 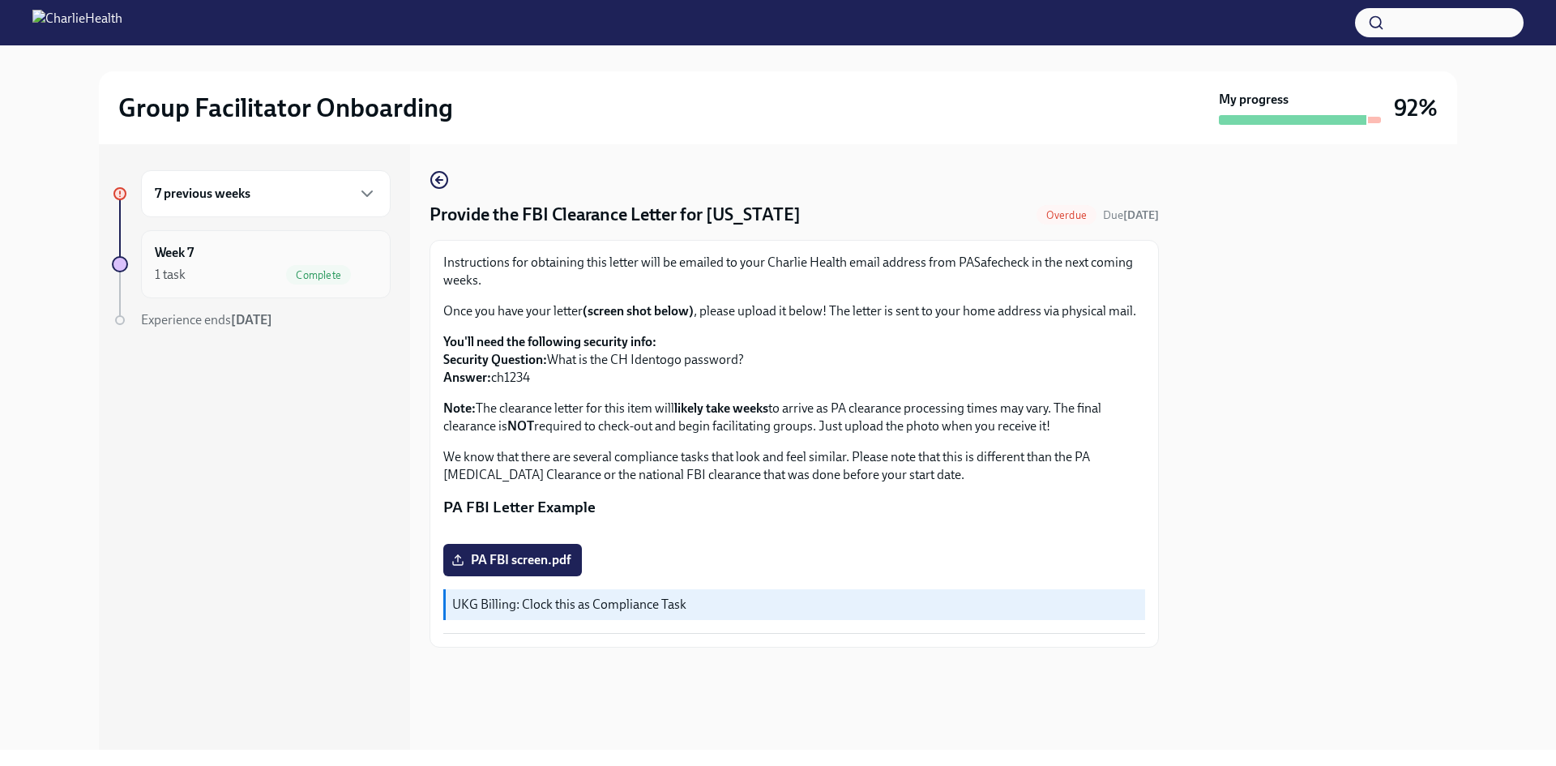 What do you see at coordinates (1130, 215) in the screenshot?
I see `span: August 26th, 2025 10:00` at bounding box center [1130, 215].